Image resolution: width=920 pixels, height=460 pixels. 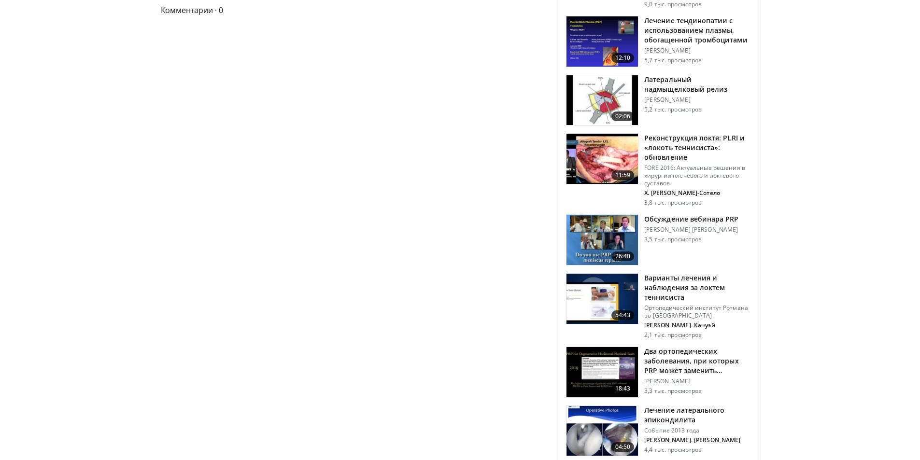 I want to click on font: Обсуждение вебинара PRP, so click(x=691, y=219).